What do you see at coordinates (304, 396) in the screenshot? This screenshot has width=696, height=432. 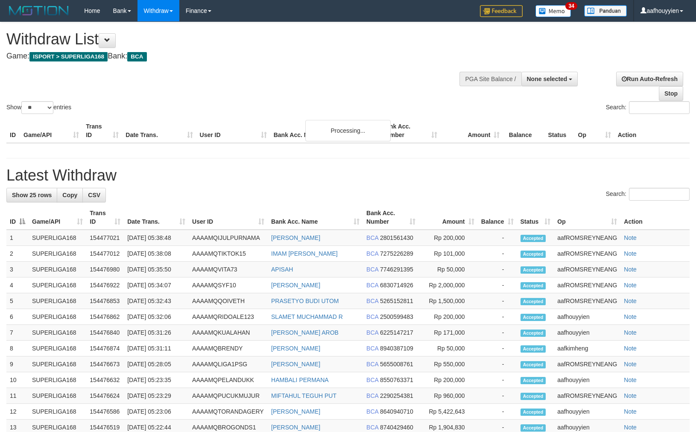 I see `a: MIFTAHUL TEGUH PUT` at bounding box center [304, 396].